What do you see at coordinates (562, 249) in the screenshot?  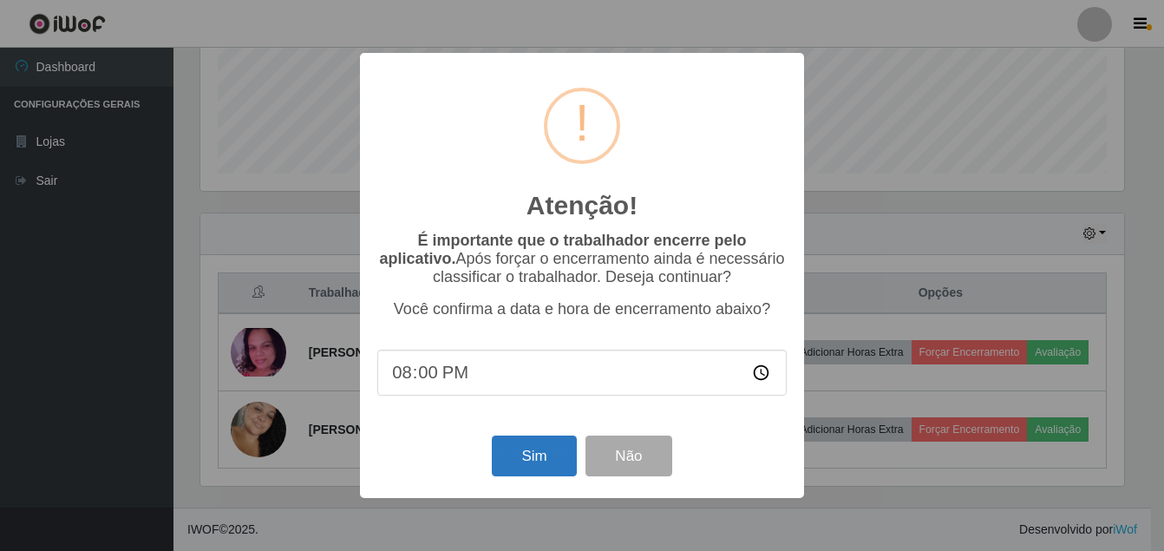 I see `b: É importante que o trabalhador encerre pelo aplicativo.` at bounding box center [562, 249].